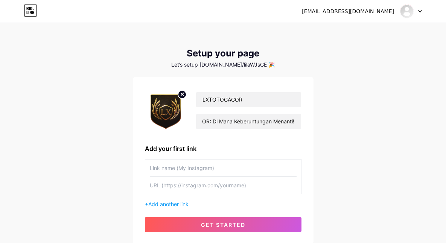 The width and height of the screenshot is (446, 243). Describe the element at coordinates (223, 225) in the screenshot. I see `button: get started` at that location.